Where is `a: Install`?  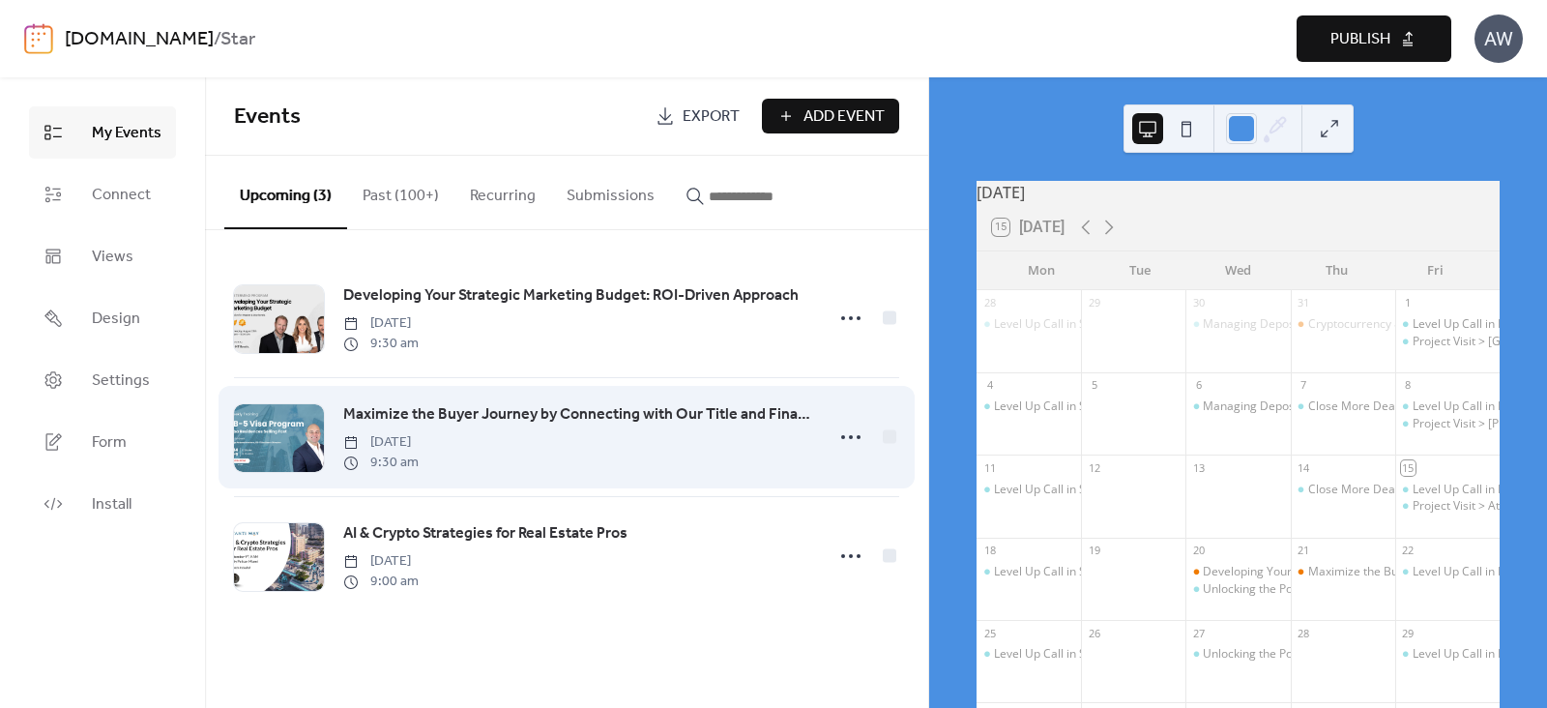 a: Install is located at coordinates (102, 504).